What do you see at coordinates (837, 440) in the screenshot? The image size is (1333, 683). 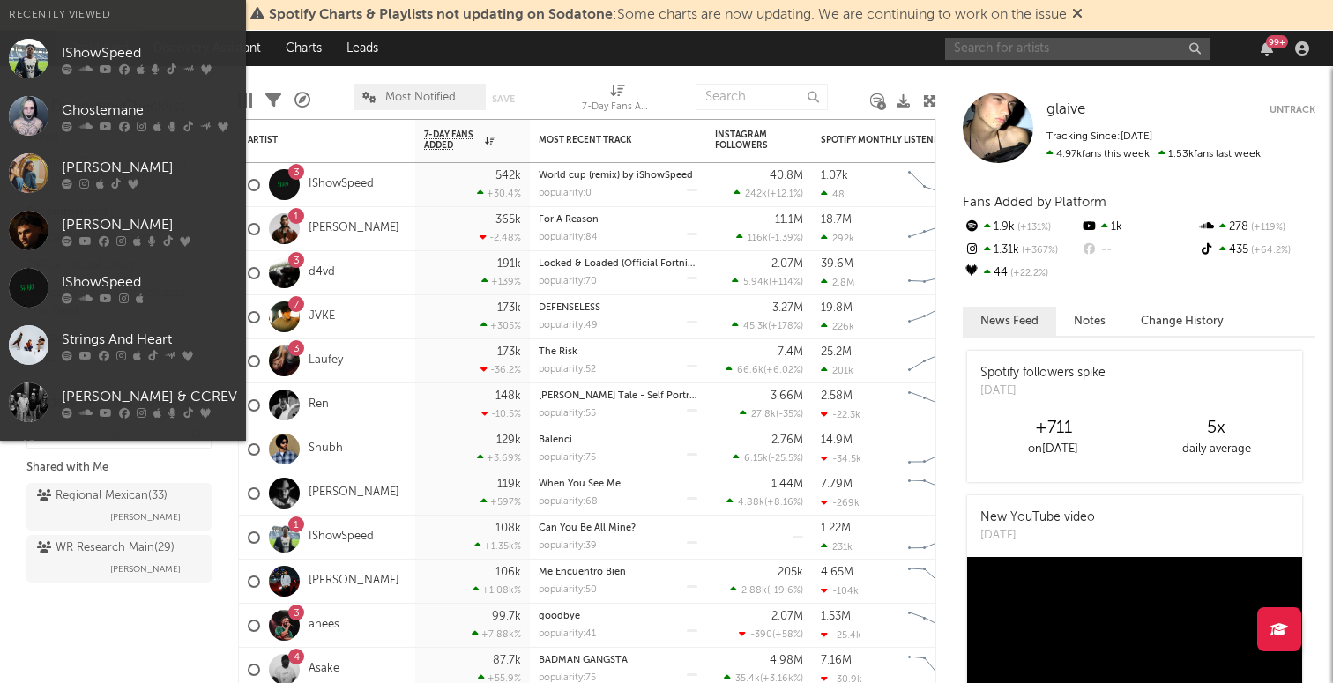 I see `div: 14.9M` at bounding box center [837, 440].